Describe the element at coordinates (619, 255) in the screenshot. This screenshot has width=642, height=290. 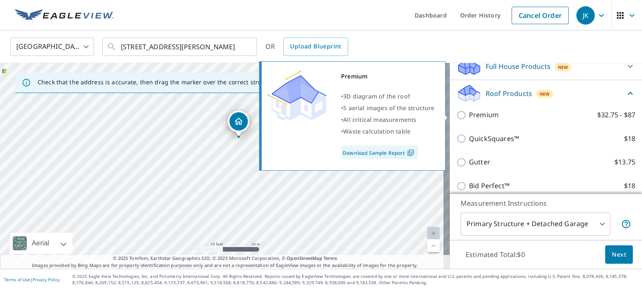
I see `button: Next` at that location.